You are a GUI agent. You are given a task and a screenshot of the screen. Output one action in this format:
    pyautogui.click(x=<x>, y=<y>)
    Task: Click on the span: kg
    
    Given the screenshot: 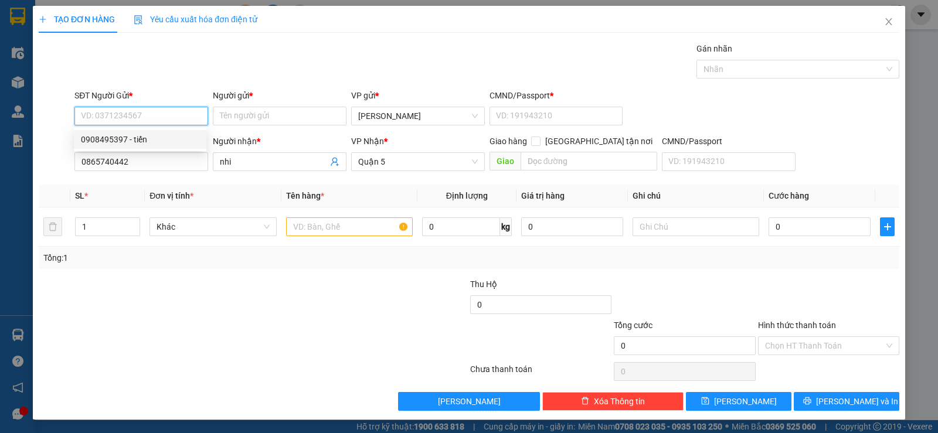 What is the action you would take?
    pyautogui.click(x=506, y=227)
    